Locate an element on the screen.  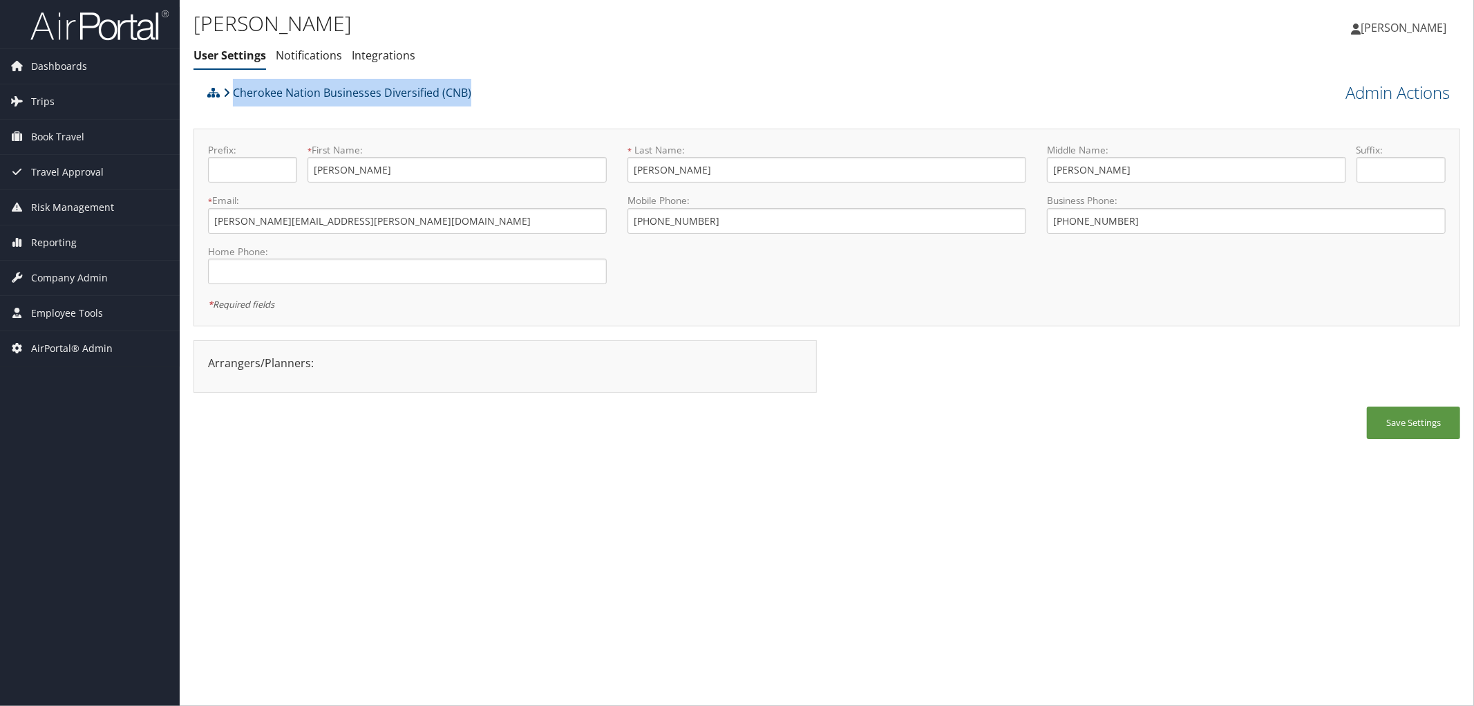
label: Email: is located at coordinates (407, 200).